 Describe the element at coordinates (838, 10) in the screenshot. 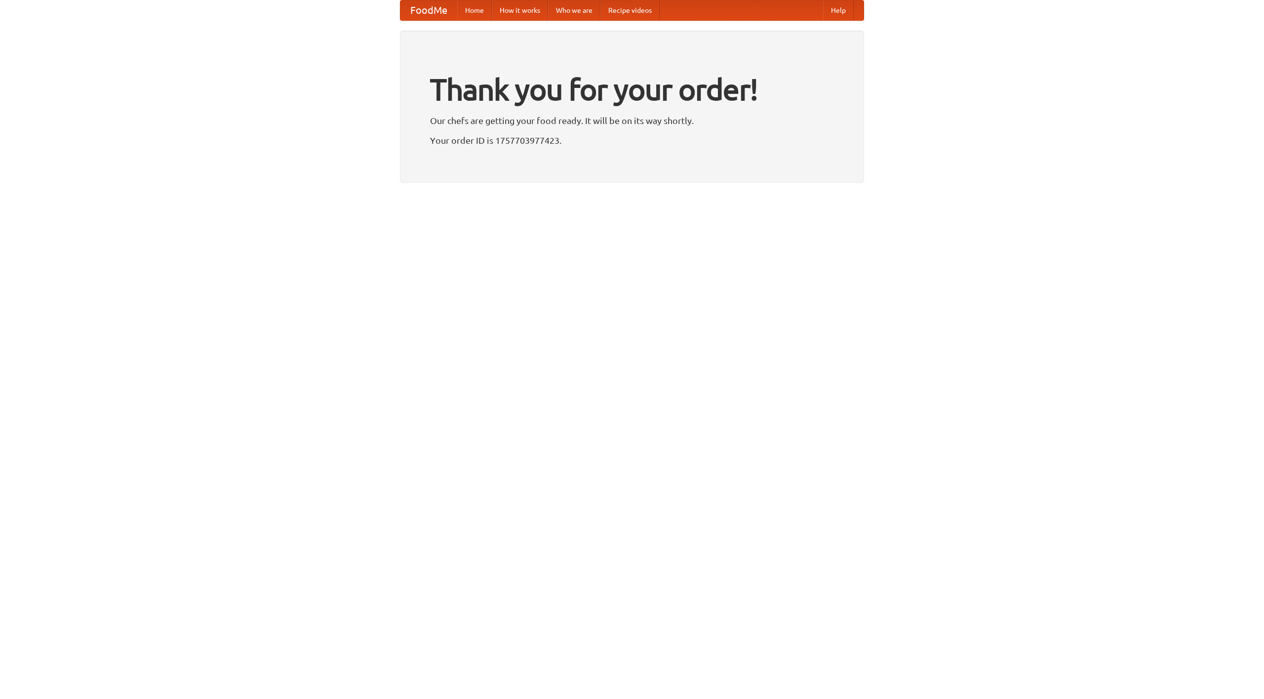

I see `a: Help` at that location.